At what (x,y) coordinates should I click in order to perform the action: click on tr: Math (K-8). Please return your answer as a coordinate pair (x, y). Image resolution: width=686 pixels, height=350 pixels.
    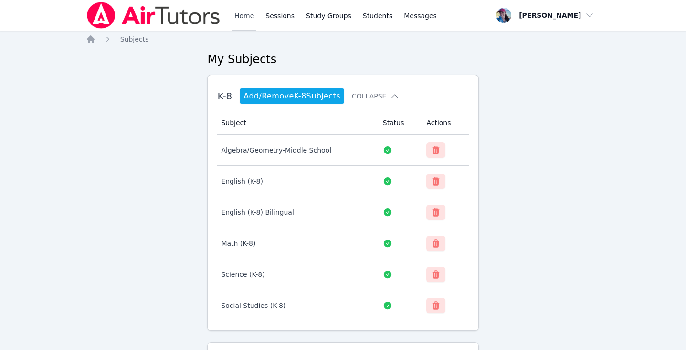
    Looking at the image, I should click on (343, 243).